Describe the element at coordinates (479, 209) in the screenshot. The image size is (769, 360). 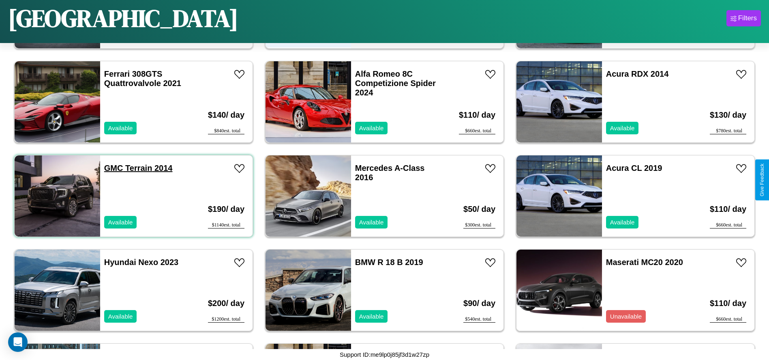
I see `h3: $ 50 / day` at that location.